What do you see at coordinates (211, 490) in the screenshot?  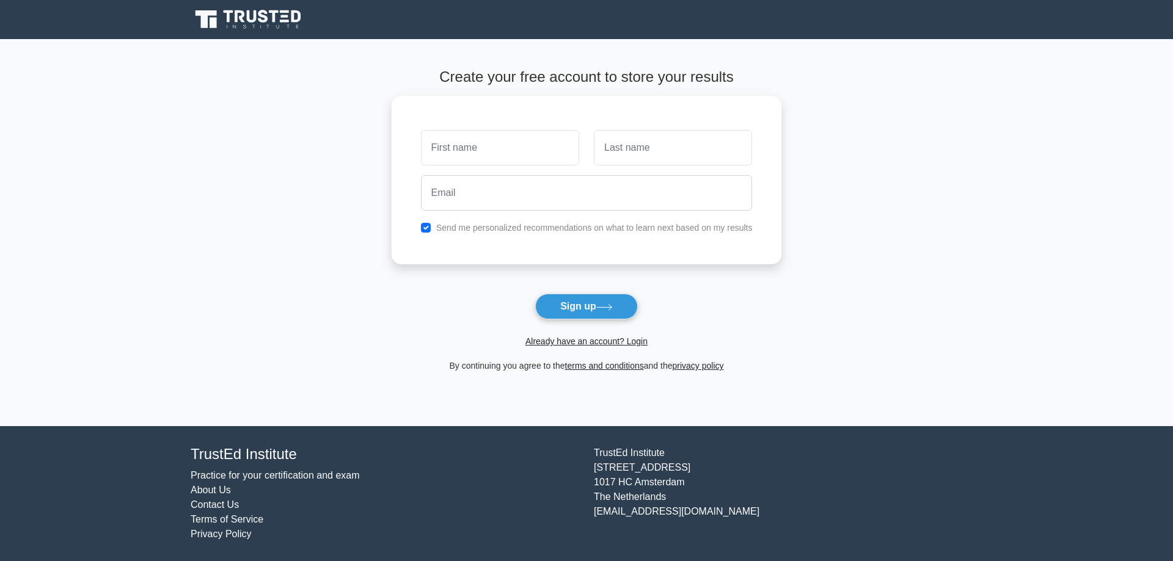 I see `a: About Us` at bounding box center [211, 490].